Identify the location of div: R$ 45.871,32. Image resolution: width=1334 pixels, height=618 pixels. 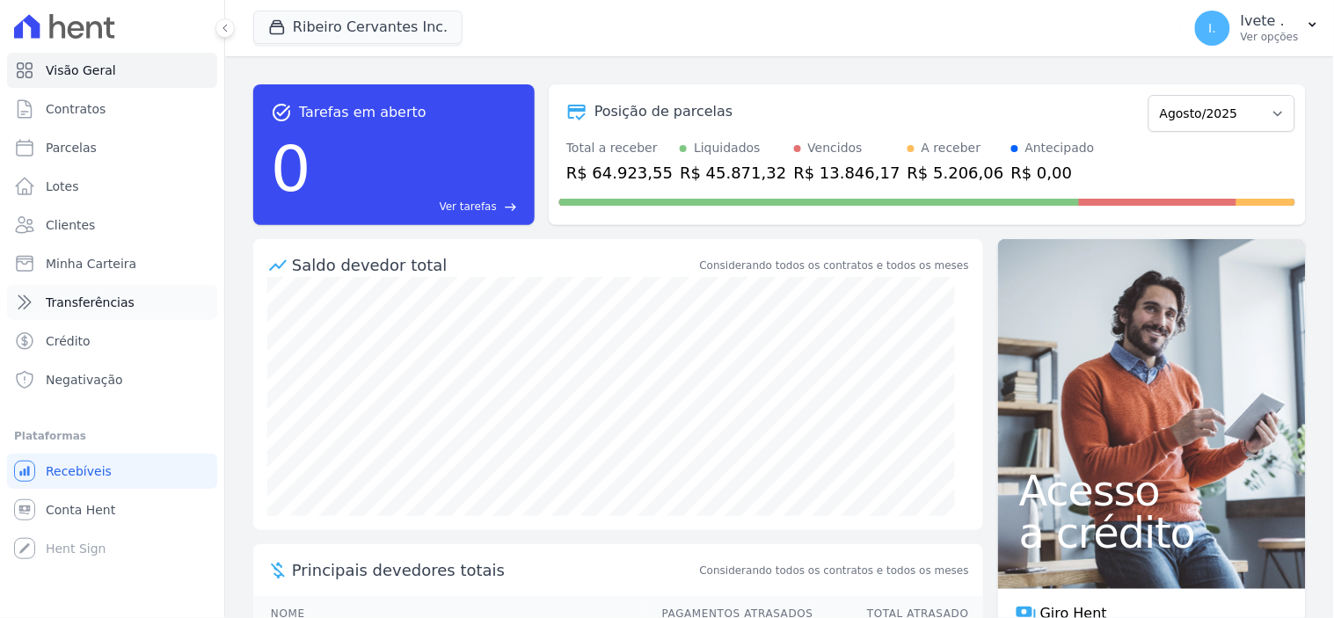
(732, 172).